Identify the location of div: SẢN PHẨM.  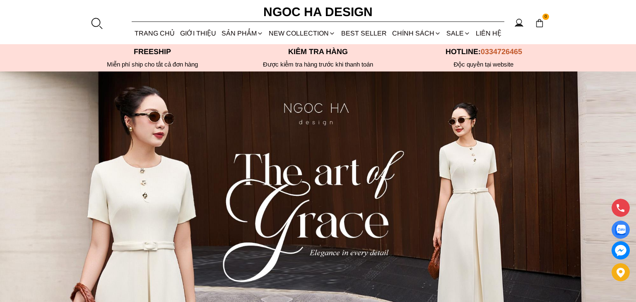
(242, 33).